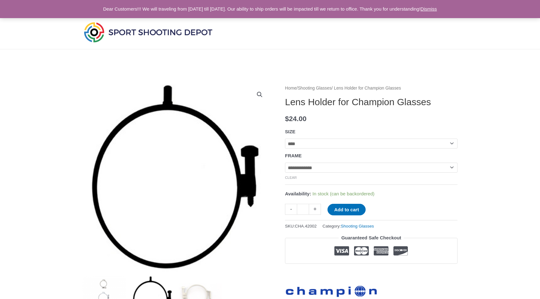 This screenshot has height=299, width=540. I want to click on legend: Guaranteed Safe Checkout, so click(371, 238).